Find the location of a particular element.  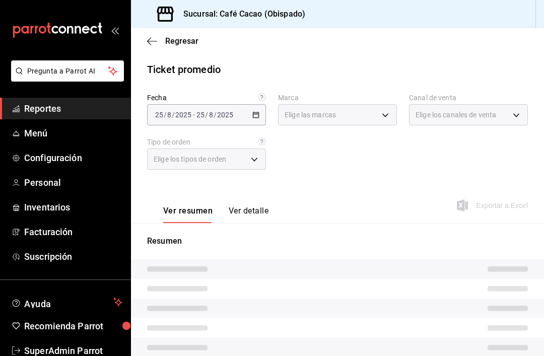

div: navigation tabs is located at coordinates (216, 215).